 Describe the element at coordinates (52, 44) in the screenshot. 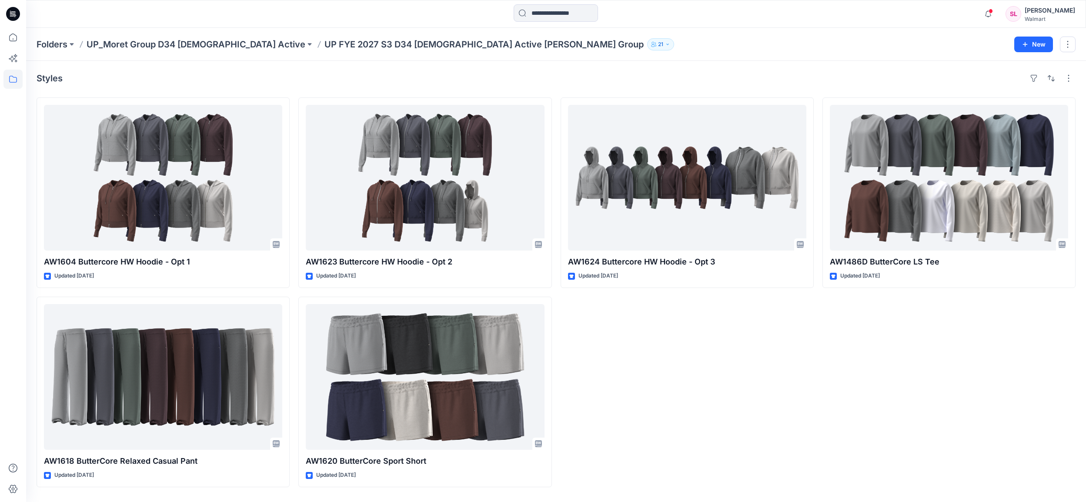

I see `p: Folders` at that location.